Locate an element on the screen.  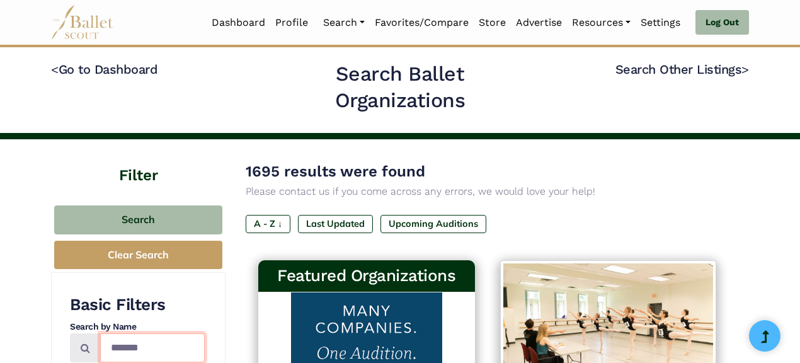
label: A - Z ↓ is located at coordinates (268, 224).